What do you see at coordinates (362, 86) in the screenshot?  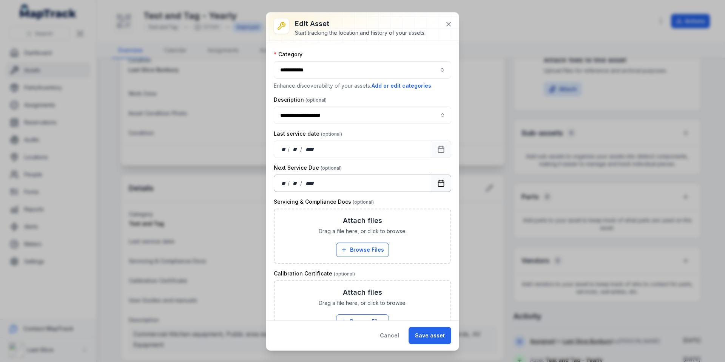 I see `p: Enhance discoverability of your assets.` at bounding box center [362, 86].